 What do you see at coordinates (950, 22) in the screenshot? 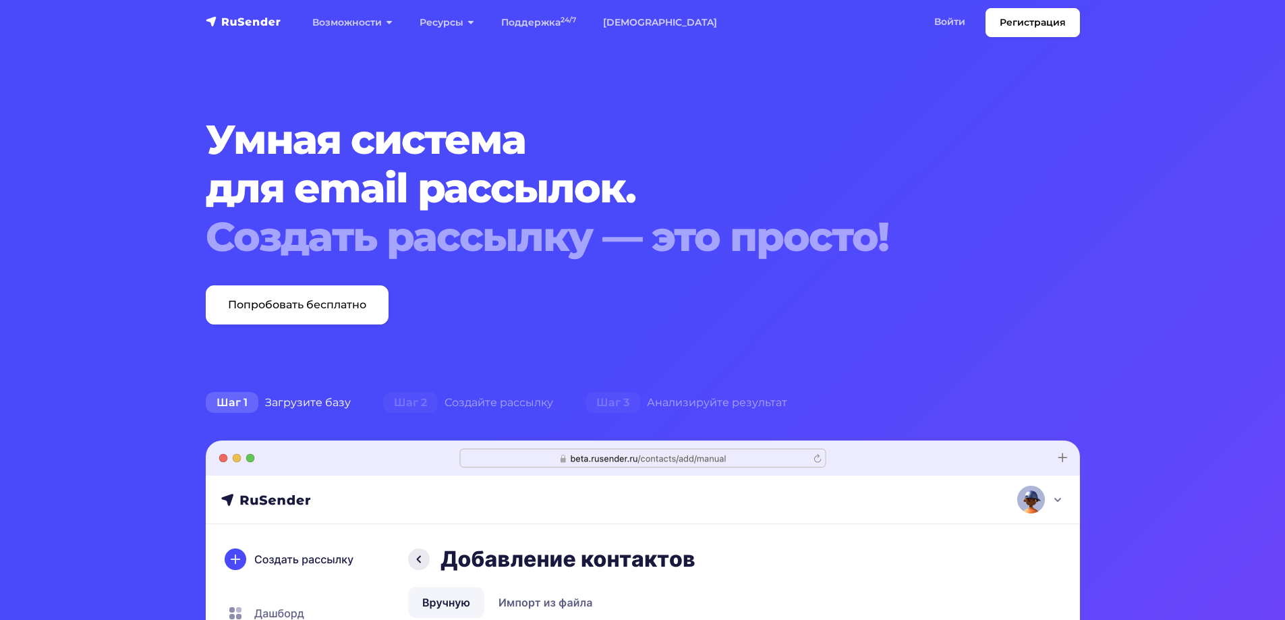
I see `a: Войти` at bounding box center [950, 22].